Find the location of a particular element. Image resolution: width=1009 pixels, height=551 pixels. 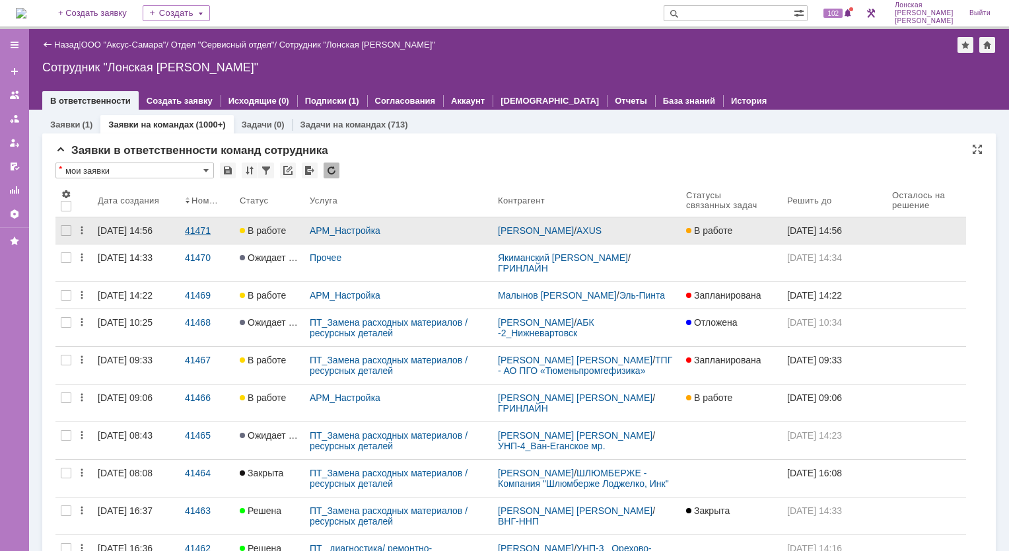

a: 41466 is located at coordinates (207, 403).